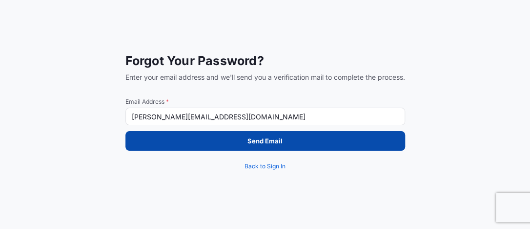 The height and width of the screenshot is (229, 530). I want to click on span: Back to Sign In, so click(265, 166).